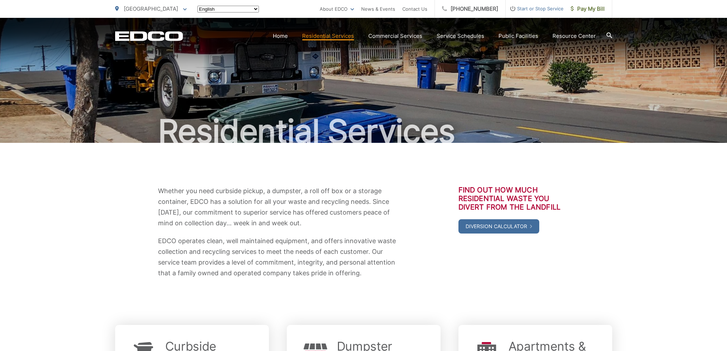 This screenshot has width=727, height=351. I want to click on a: EDCD logo. Return to the homepage., so click(149, 36).